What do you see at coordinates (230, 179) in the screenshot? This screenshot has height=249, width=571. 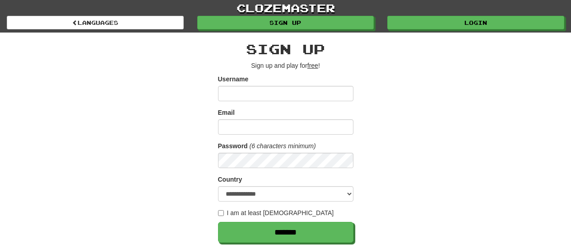 I see `label: Country` at bounding box center [230, 179].